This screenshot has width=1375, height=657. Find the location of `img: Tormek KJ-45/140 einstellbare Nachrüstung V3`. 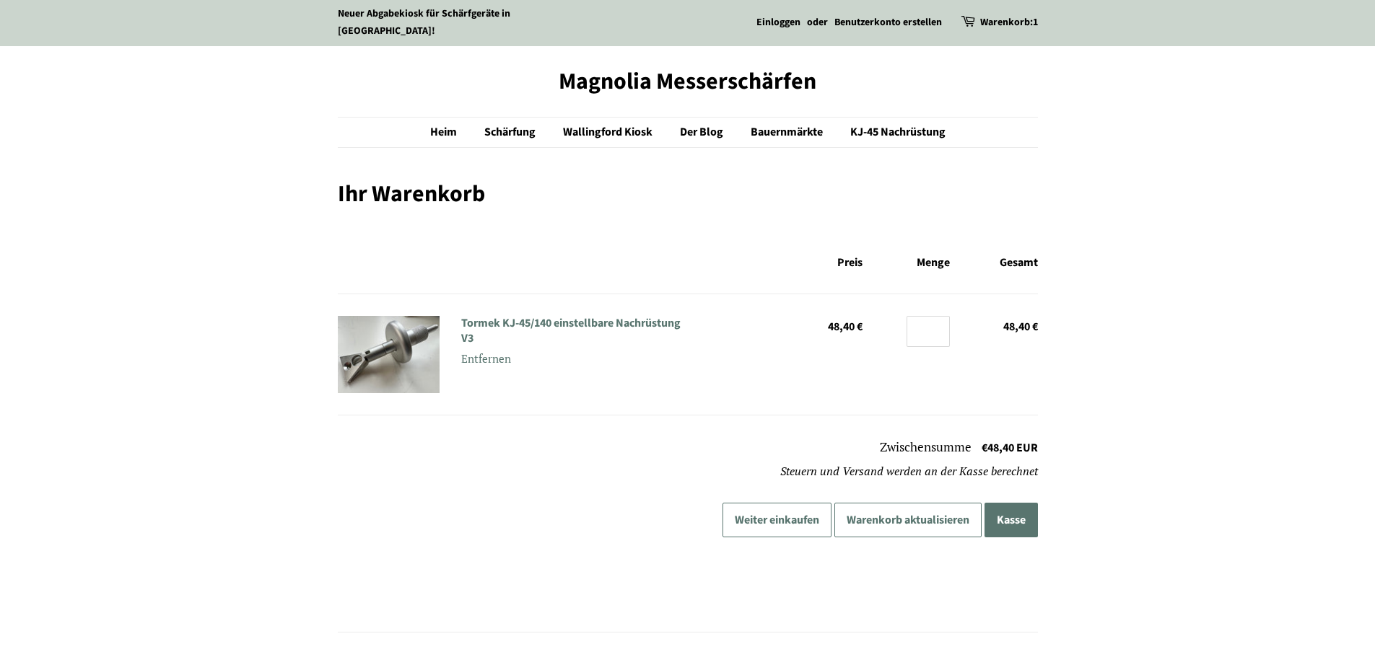

img: Tormek KJ-45/140 einstellbare Nachrüstung V3 is located at coordinates (389, 354).